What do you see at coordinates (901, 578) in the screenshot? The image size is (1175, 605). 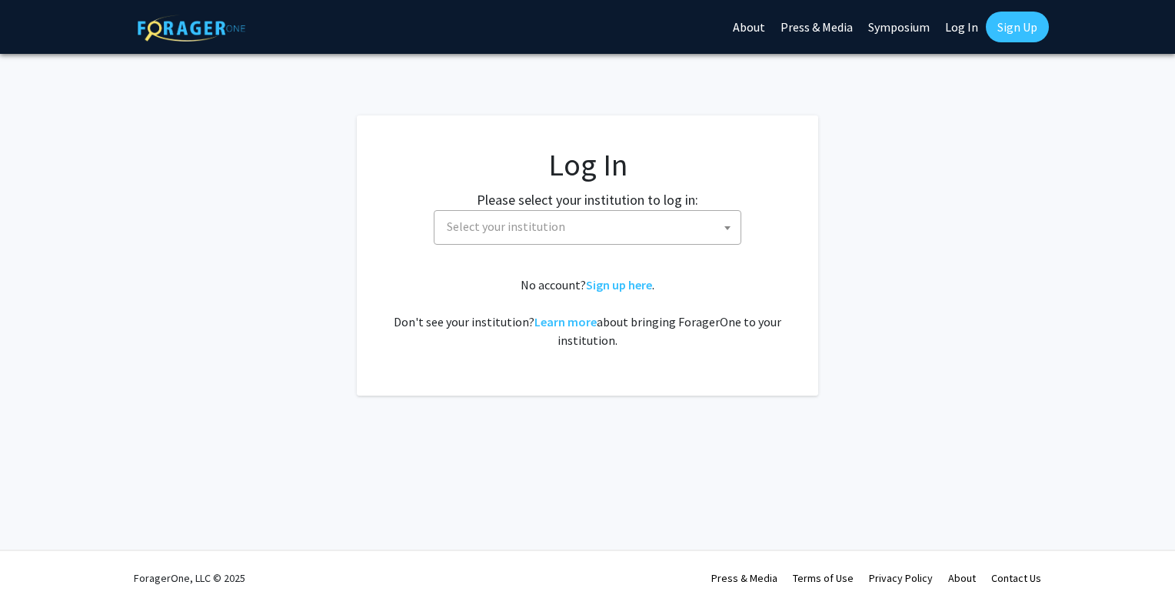 I see `a: Privacy Policy` at bounding box center [901, 578].